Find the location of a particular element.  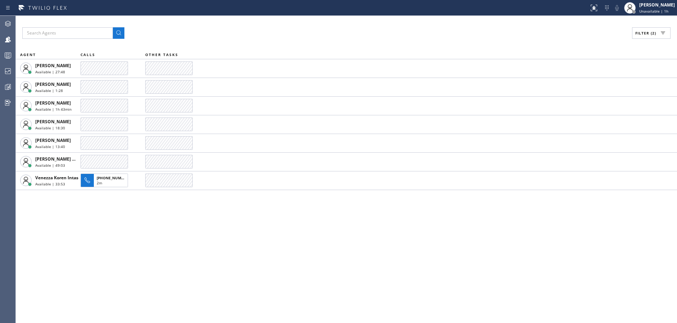

span: Available | 33:53 is located at coordinates (50, 184).